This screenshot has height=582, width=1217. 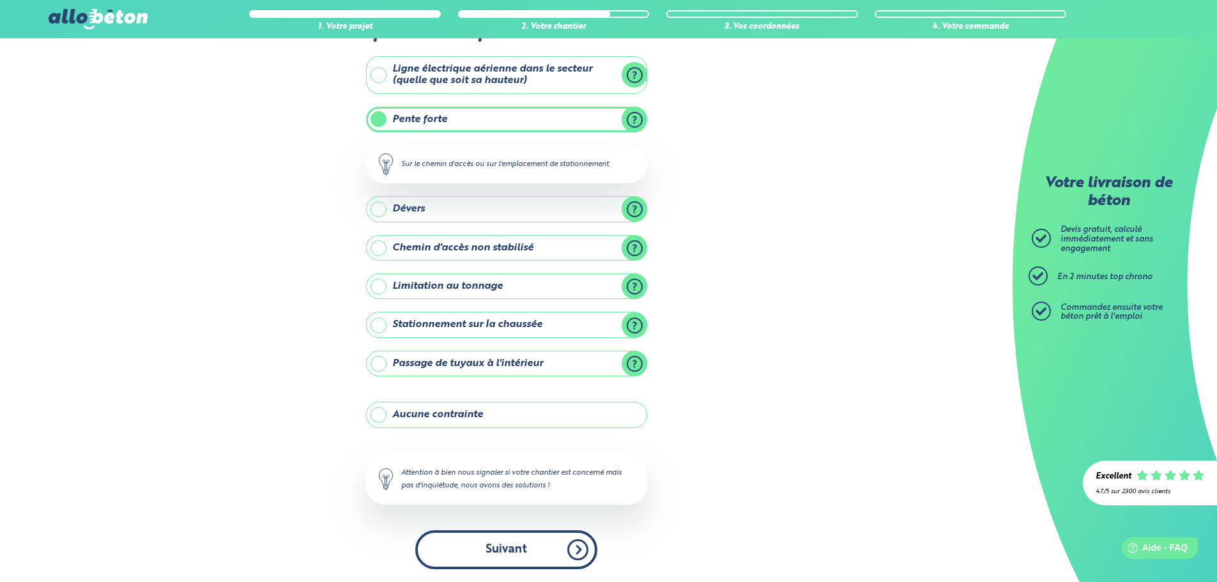 I want to click on div: 4.7/5 sur 2300 avis clients, so click(x=1150, y=491).